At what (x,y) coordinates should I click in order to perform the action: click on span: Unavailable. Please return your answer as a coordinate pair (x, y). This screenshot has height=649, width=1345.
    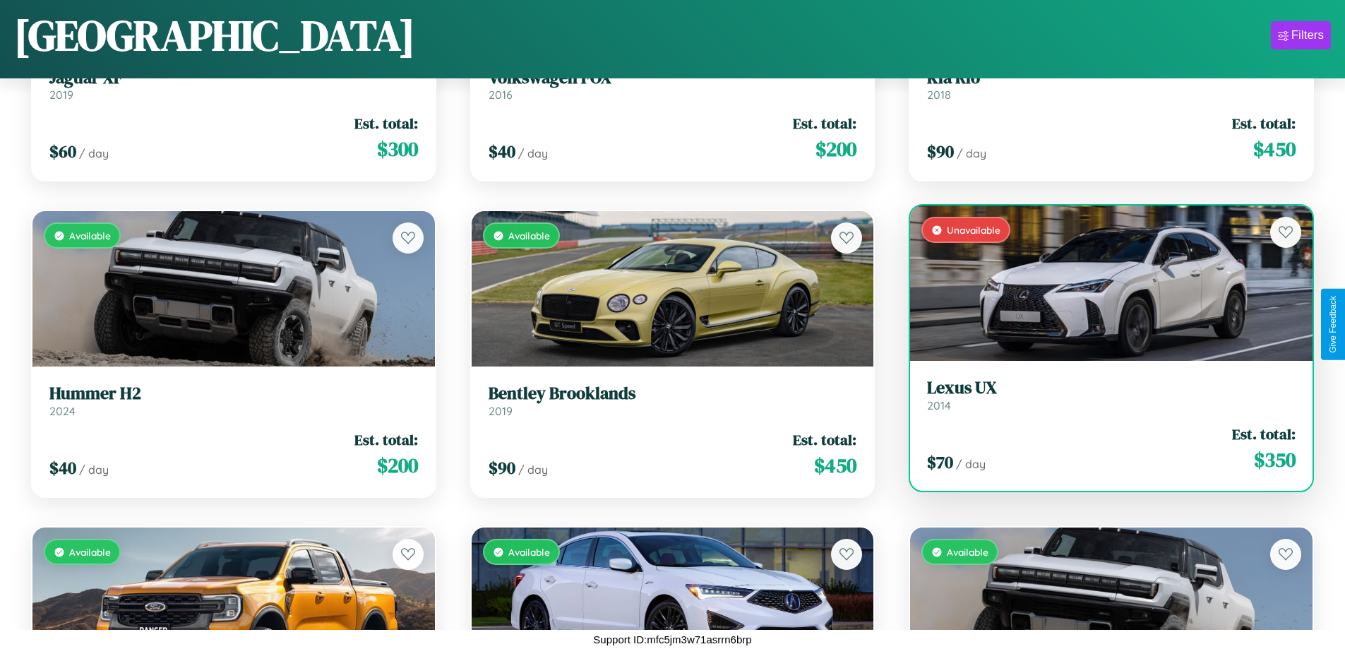
    Looking at the image, I should click on (974, 230).